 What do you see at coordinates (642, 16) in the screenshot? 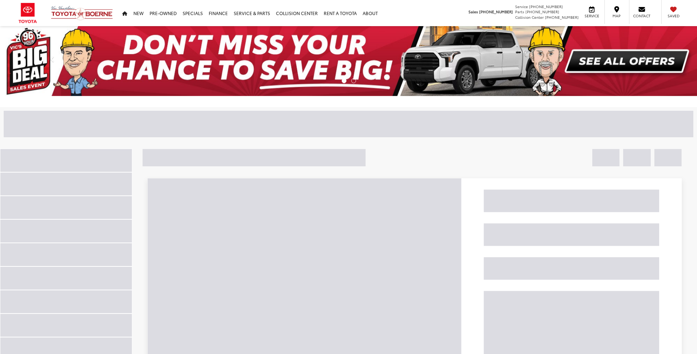
I see `span: Contact` at bounding box center [642, 16].